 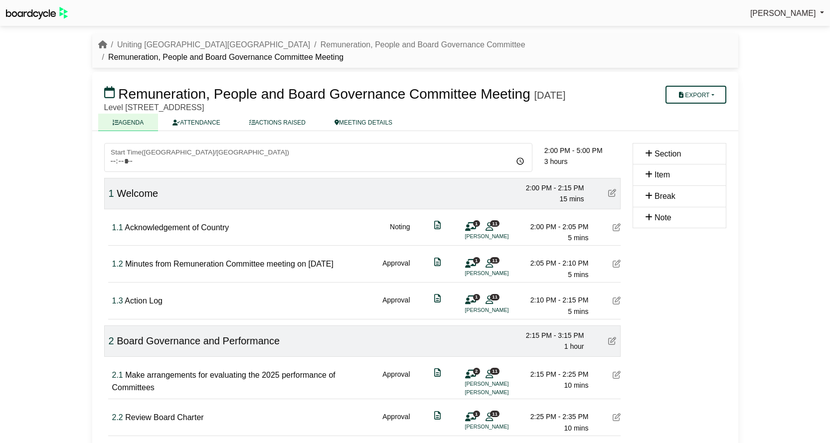 I want to click on span: Note, so click(x=663, y=217).